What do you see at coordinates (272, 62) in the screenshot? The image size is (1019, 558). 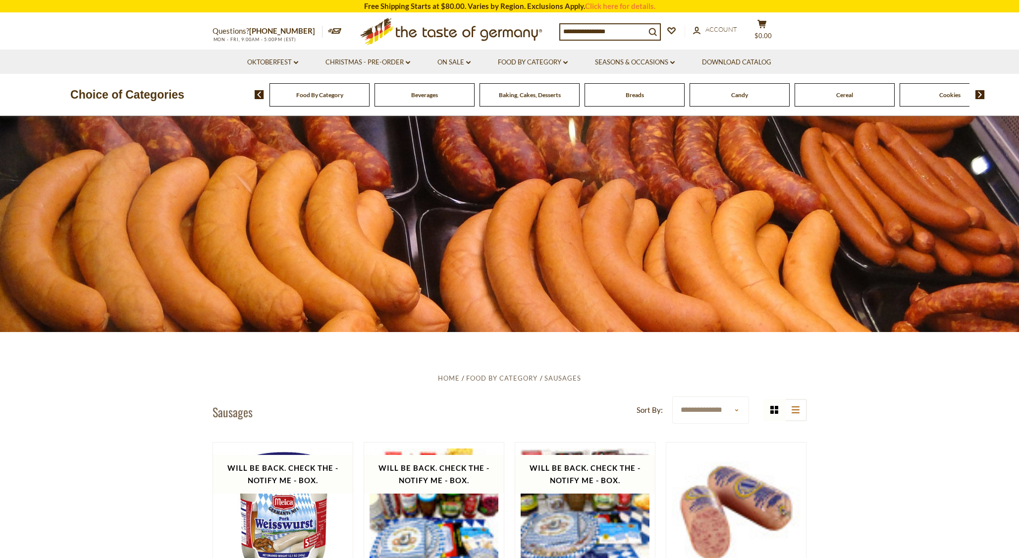 I see `a: Oktoberfest` at bounding box center [272, 62].